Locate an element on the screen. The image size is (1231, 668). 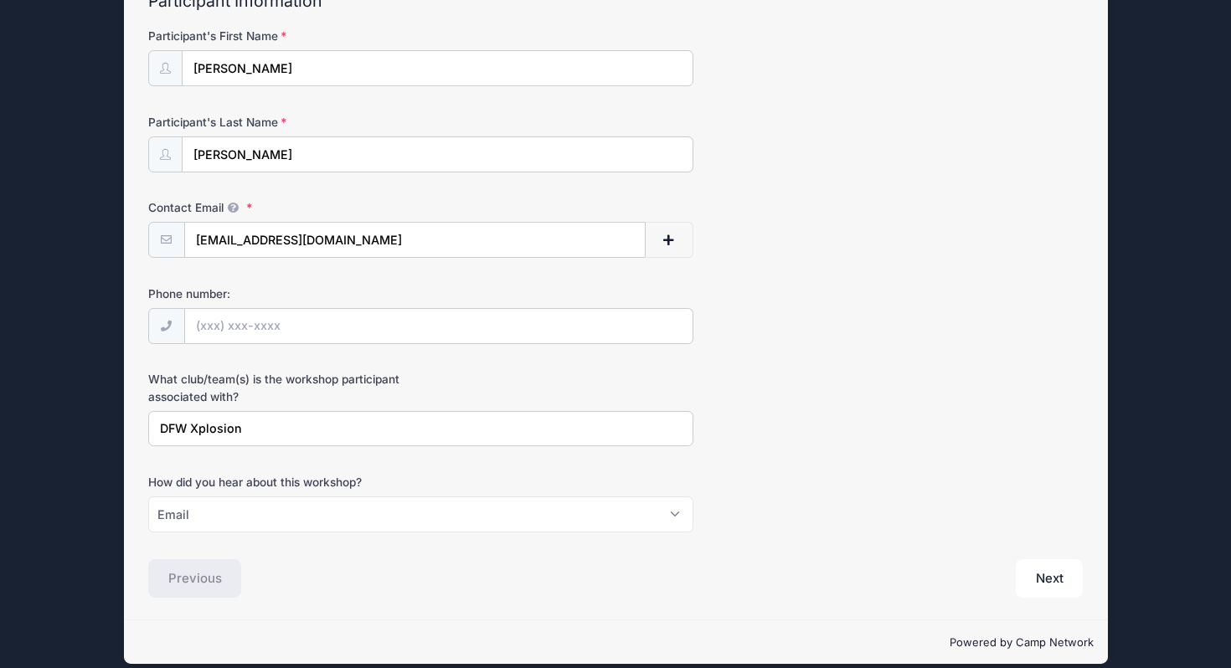
input: Participant's Last Name is located at coordinates (437, 154).